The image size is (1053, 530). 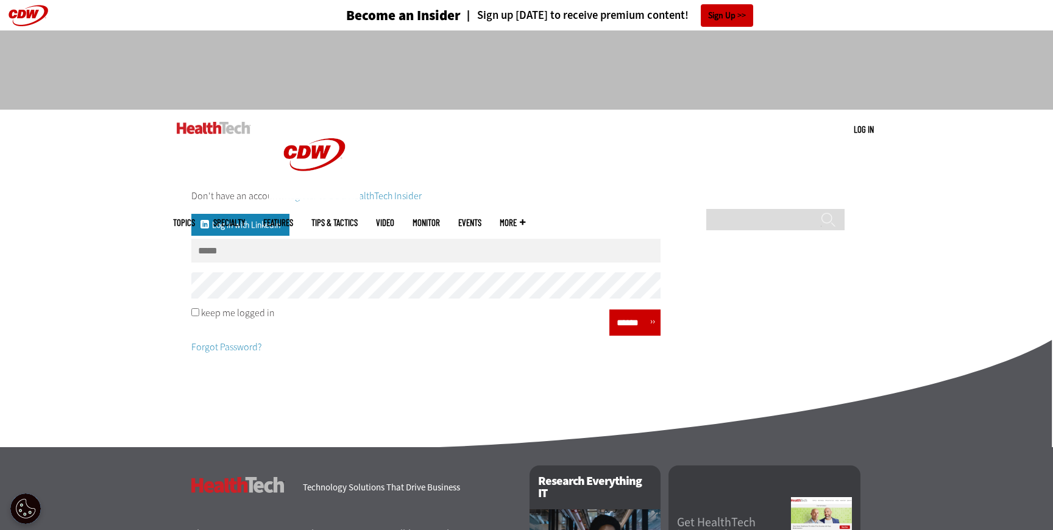 I want to click on h3: HealthTech, so click(x=238, y=485).